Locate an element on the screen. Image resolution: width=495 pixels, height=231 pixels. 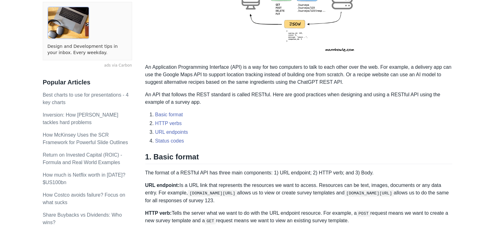
p: An Application Programming Interface (API) is a way for two computers to talk to each other over ... is located at coordinates (299, 75).